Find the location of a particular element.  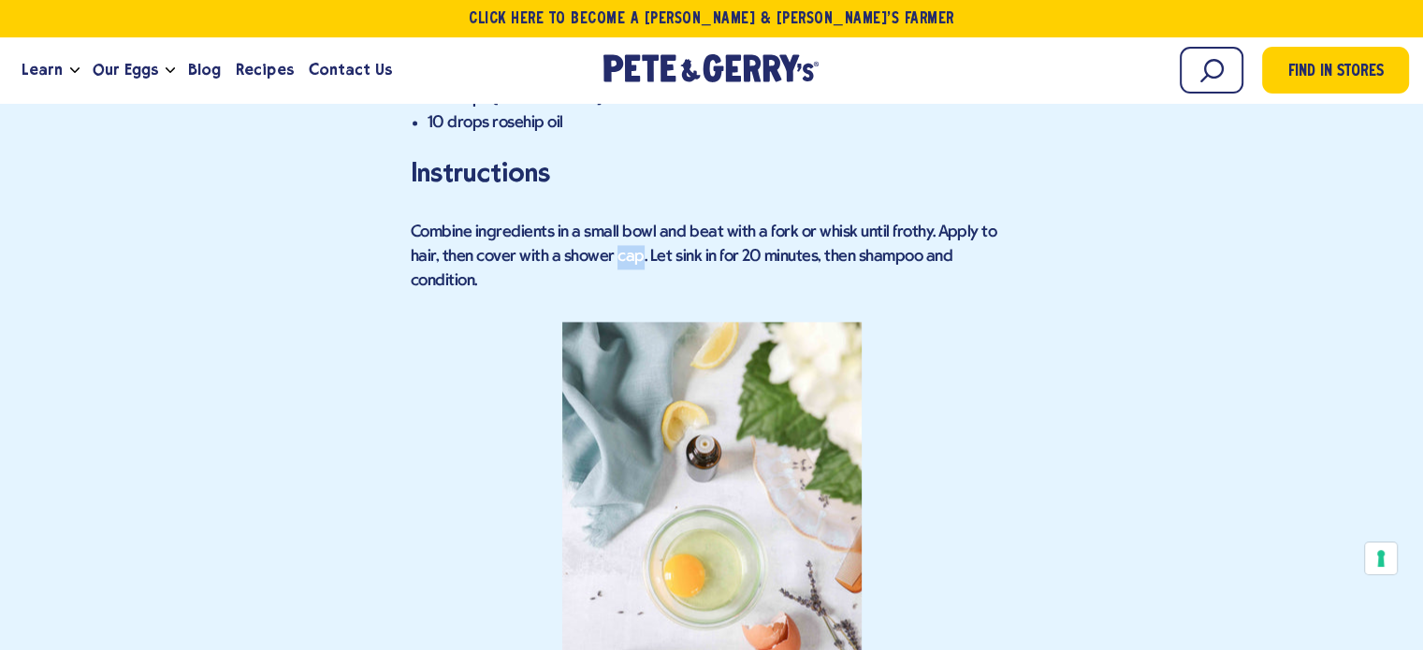

span: Our Eggs is located at coordinates (125, 69).